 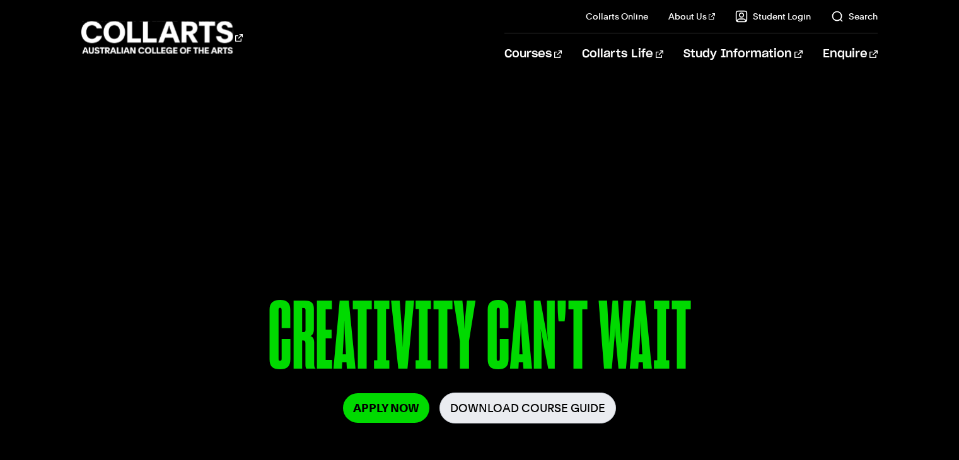 I want to click on a: Student Login, so click(x=773, y=16).